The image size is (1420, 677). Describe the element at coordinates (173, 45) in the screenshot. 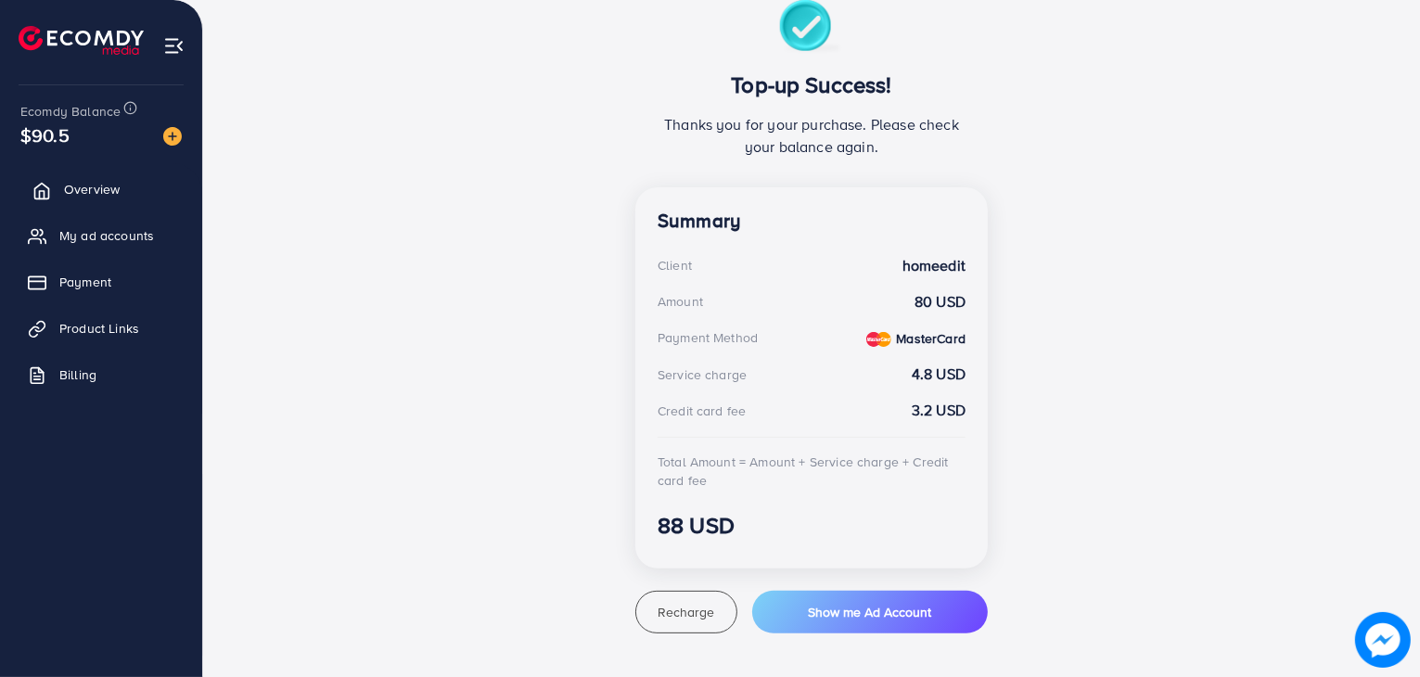

I see `img: menu` at that location.